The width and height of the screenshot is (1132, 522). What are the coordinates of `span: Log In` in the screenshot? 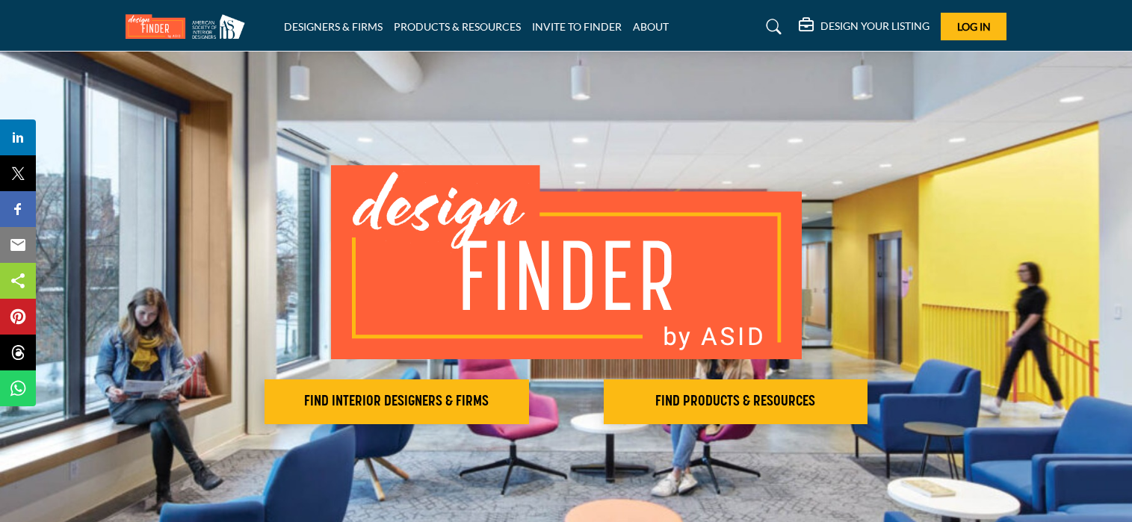 It's located at (973, 26).